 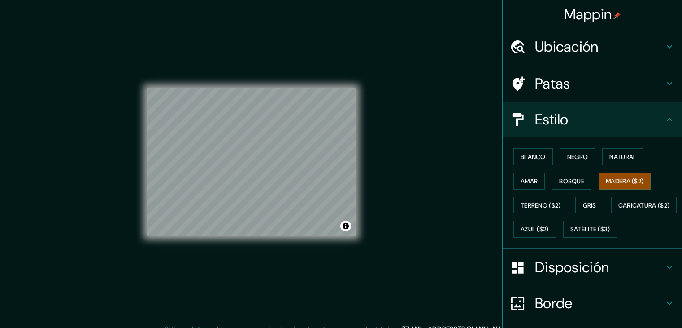 I want to click on button: Azul ($2), so click(x=535, y=229).